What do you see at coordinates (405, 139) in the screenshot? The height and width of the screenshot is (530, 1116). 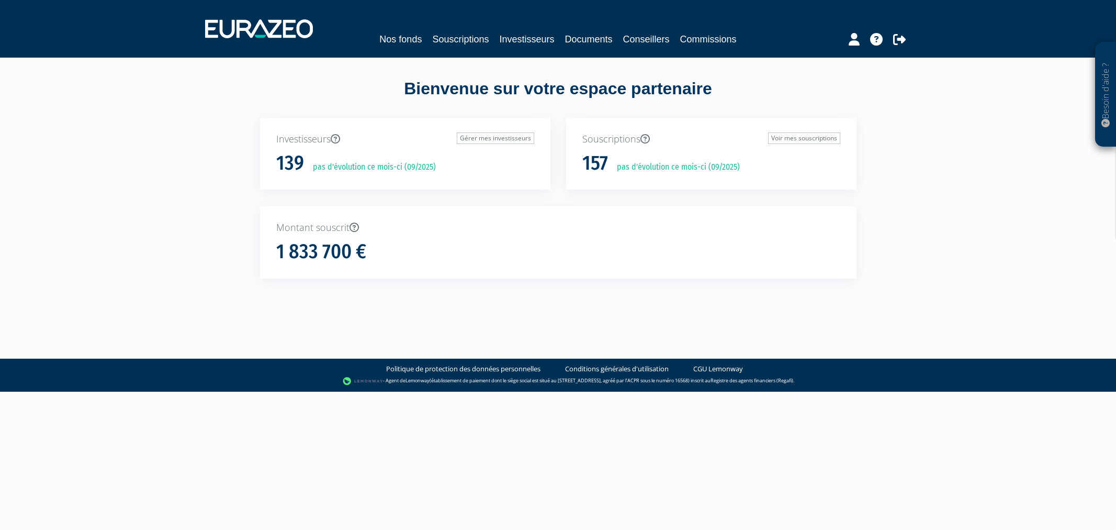 I see `p: Investisseurs` at bounding box center [405, 139].